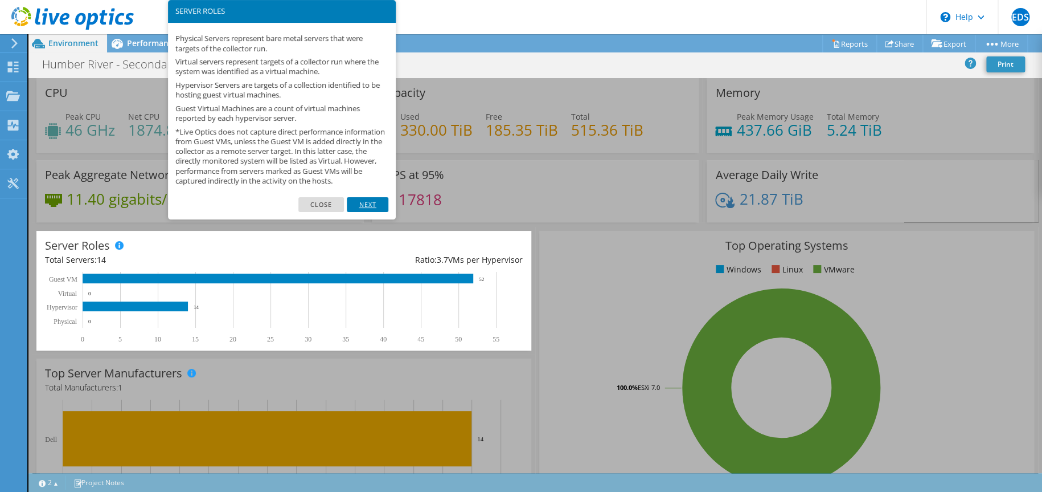  I want to click on p: *Live Optics does not capture direct performance information from Guest VMs, unless the Guest VM ..., so click(282, 156).